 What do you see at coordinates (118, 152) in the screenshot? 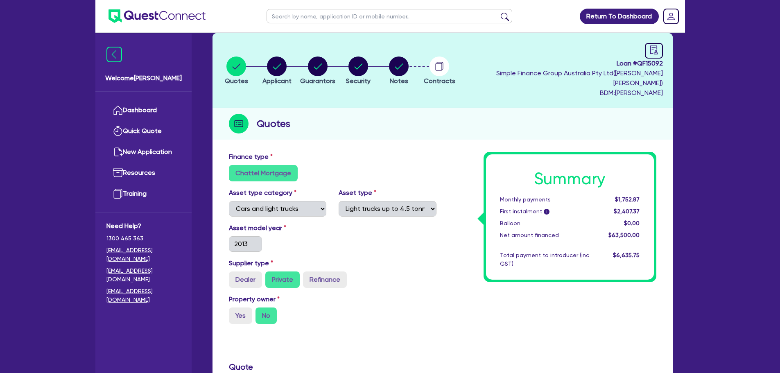
I see `img: new-application` at bounding box center [118, 152].